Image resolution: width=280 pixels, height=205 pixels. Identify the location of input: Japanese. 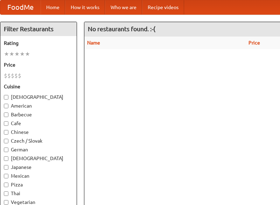
(6, 167).